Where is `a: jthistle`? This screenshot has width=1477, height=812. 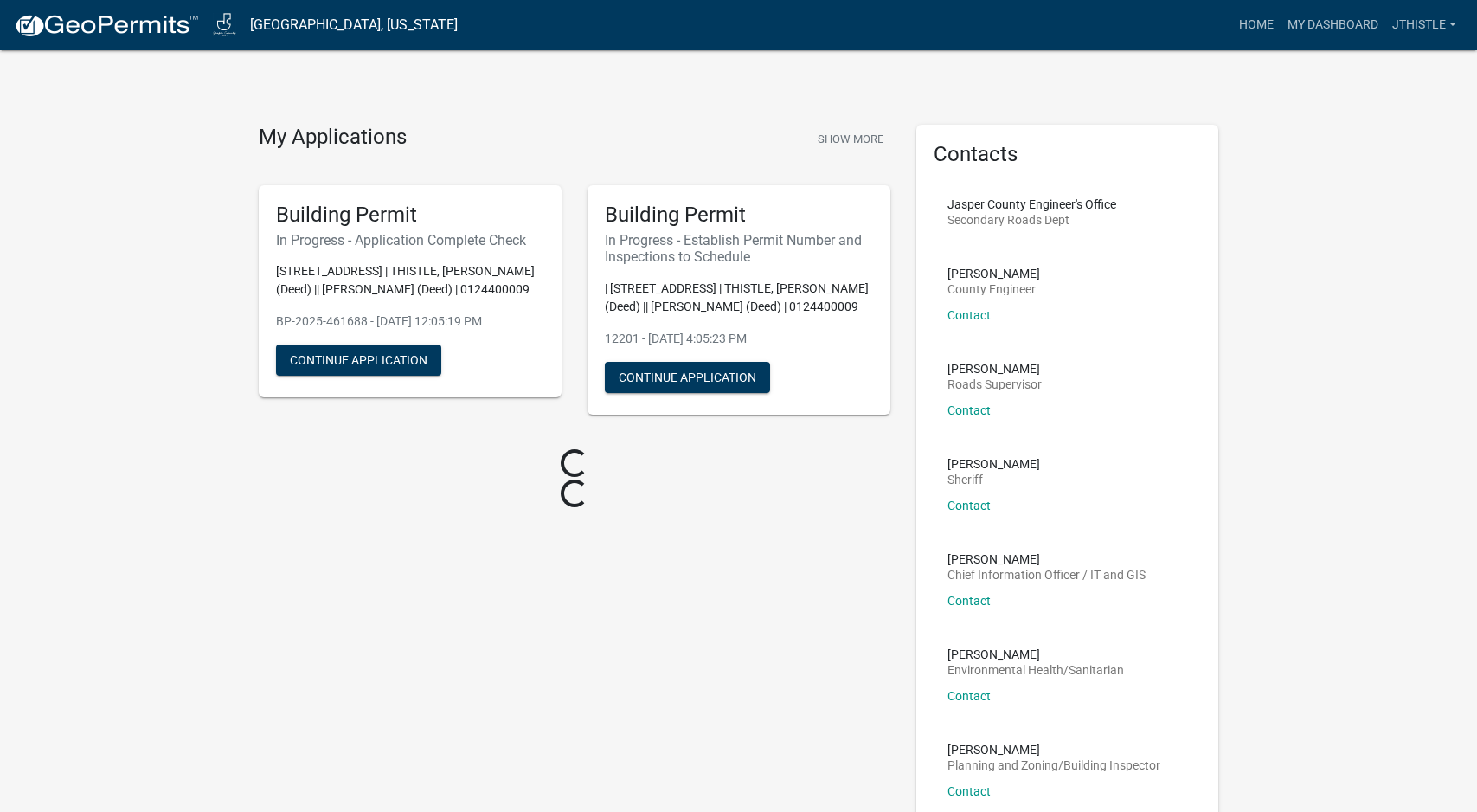 a: jthistle is located at coordinates (1424, 25).